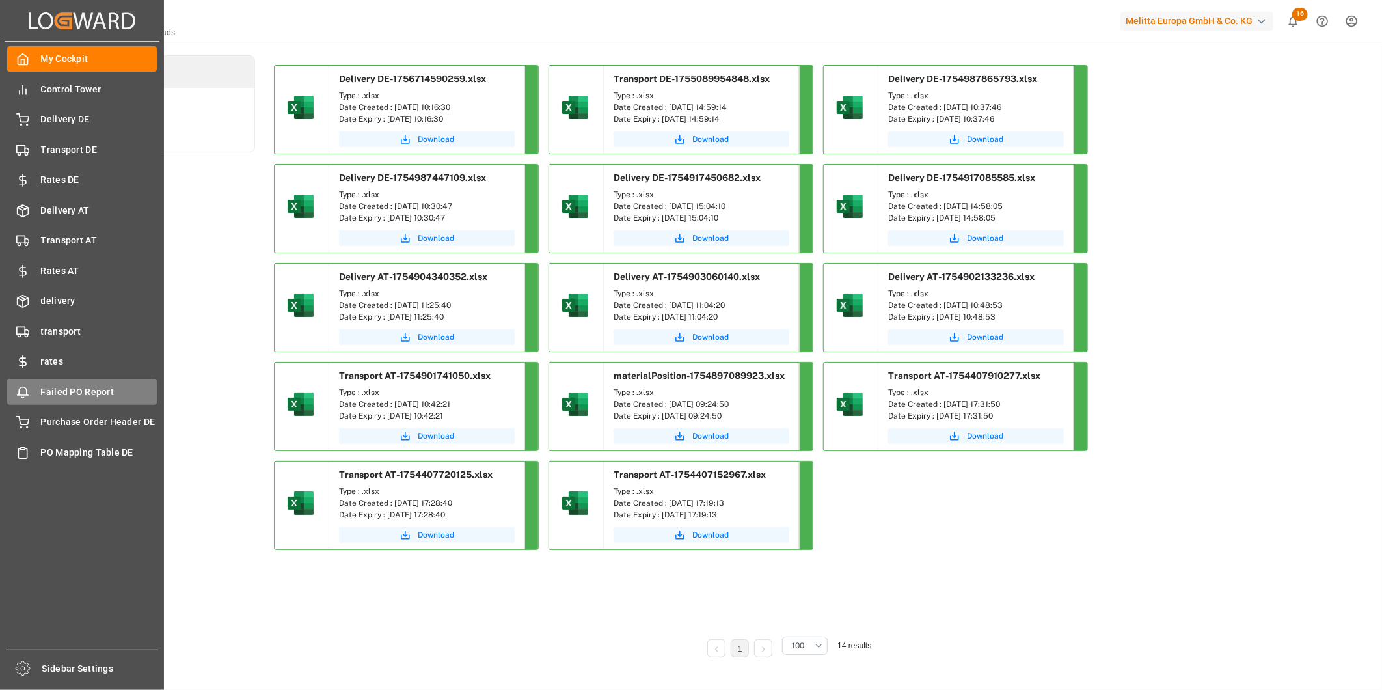 This screenshot has height=690, width=1382. Describe the element at coordinates (961, 277) in the screenshot. I see `span: Delivery AT-1754902133236.xlsx` at that location.